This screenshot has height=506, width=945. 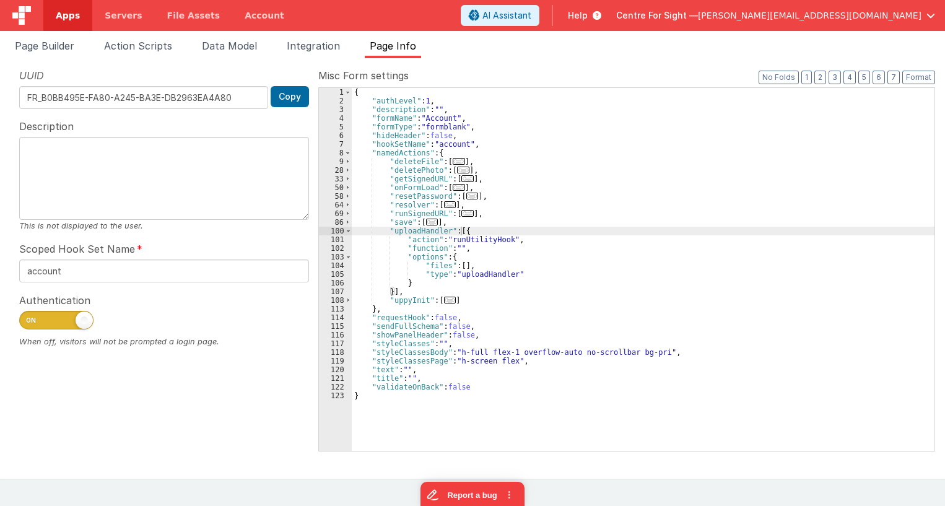 What do you see at coordinates (335, 266) in the screenshot?
I see `div: 104` at bounding box center [335, 266].